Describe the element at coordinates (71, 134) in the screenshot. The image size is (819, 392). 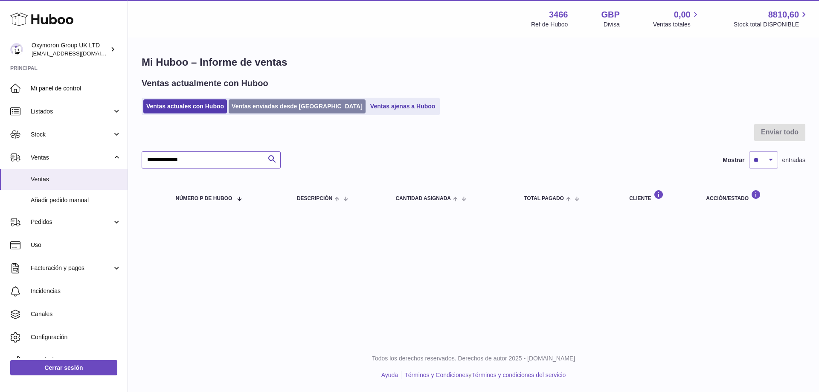
I see `span: Stock` at that location.